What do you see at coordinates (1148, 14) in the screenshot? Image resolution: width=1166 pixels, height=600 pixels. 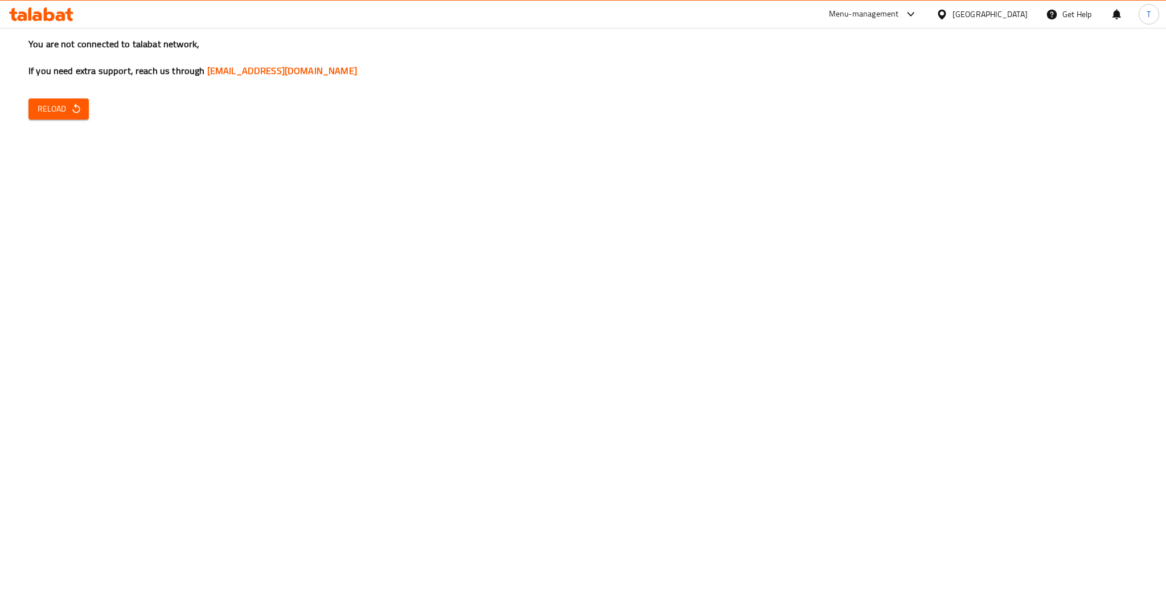 I see `span: T` at bounding box center [1148, 14].